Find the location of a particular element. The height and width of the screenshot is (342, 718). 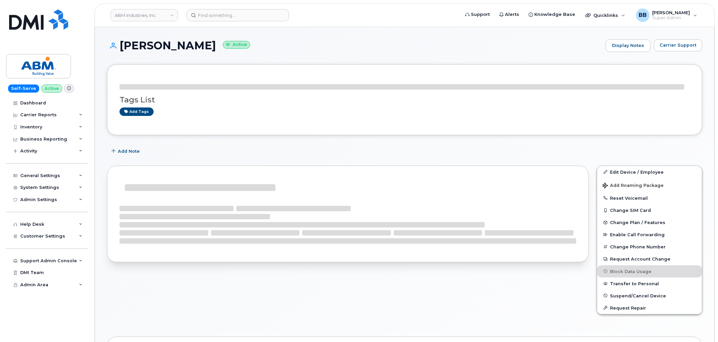

button: Carrier Support is located at coordinates (678, 45).